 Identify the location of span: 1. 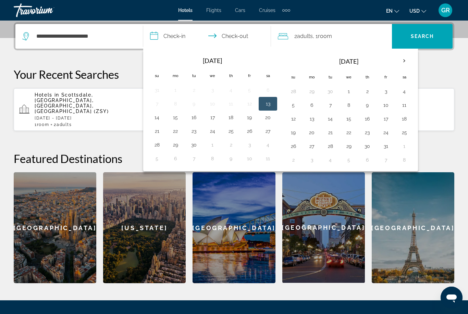
(42, 125).